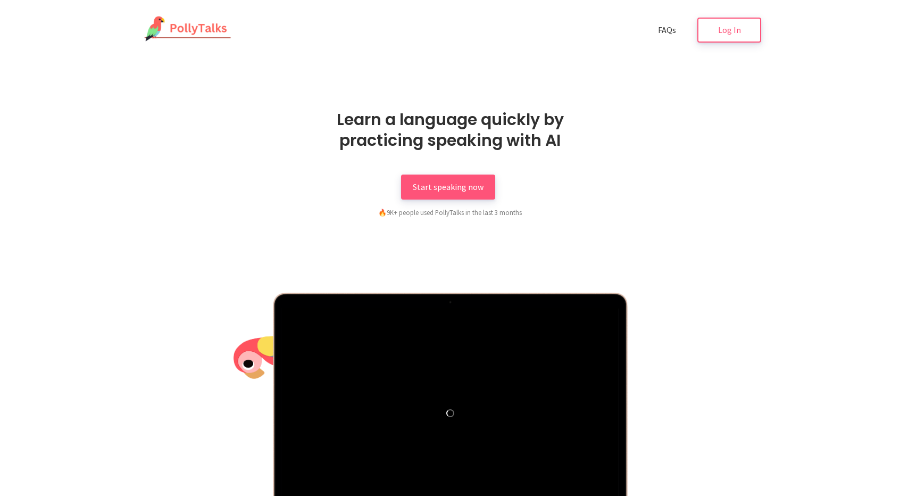 Image resolution: width=900 pixels, height=496 pixels. I want to click on span: Log In, so click(729, 30).